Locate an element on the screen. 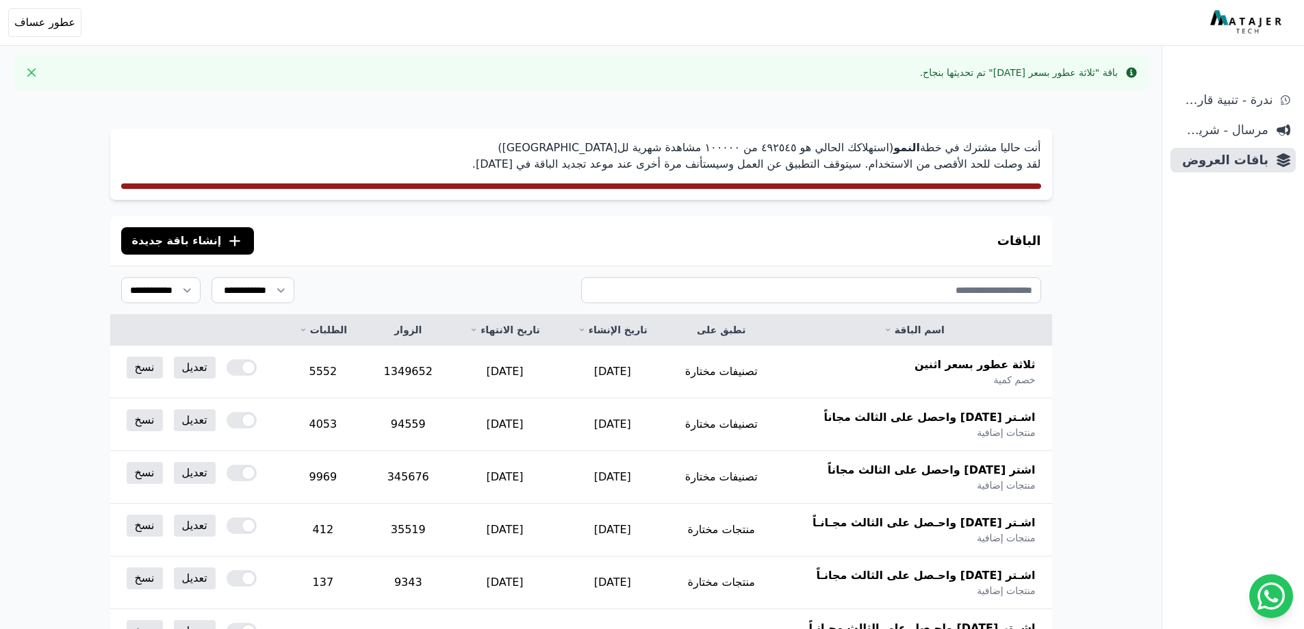 This screenshot has width=1304, height=629. td: 9343 is located at coordinates (408, 583).